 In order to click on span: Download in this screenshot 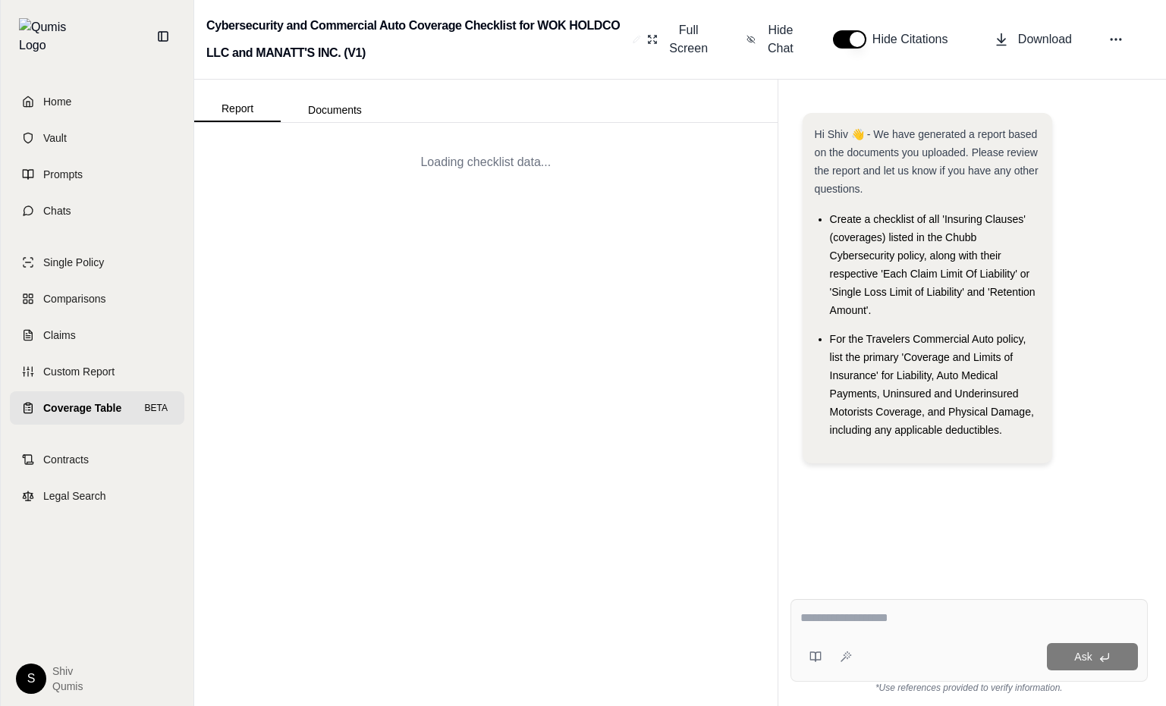, I will do `click(1045, 39)`.